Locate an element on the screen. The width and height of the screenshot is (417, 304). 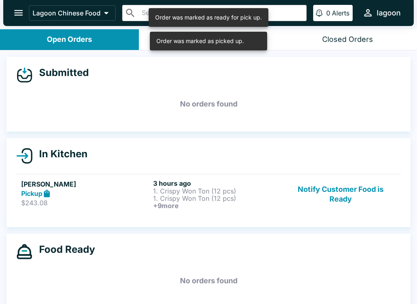
p: Lagoon Chinese Food is located at coordinates (66, 13).